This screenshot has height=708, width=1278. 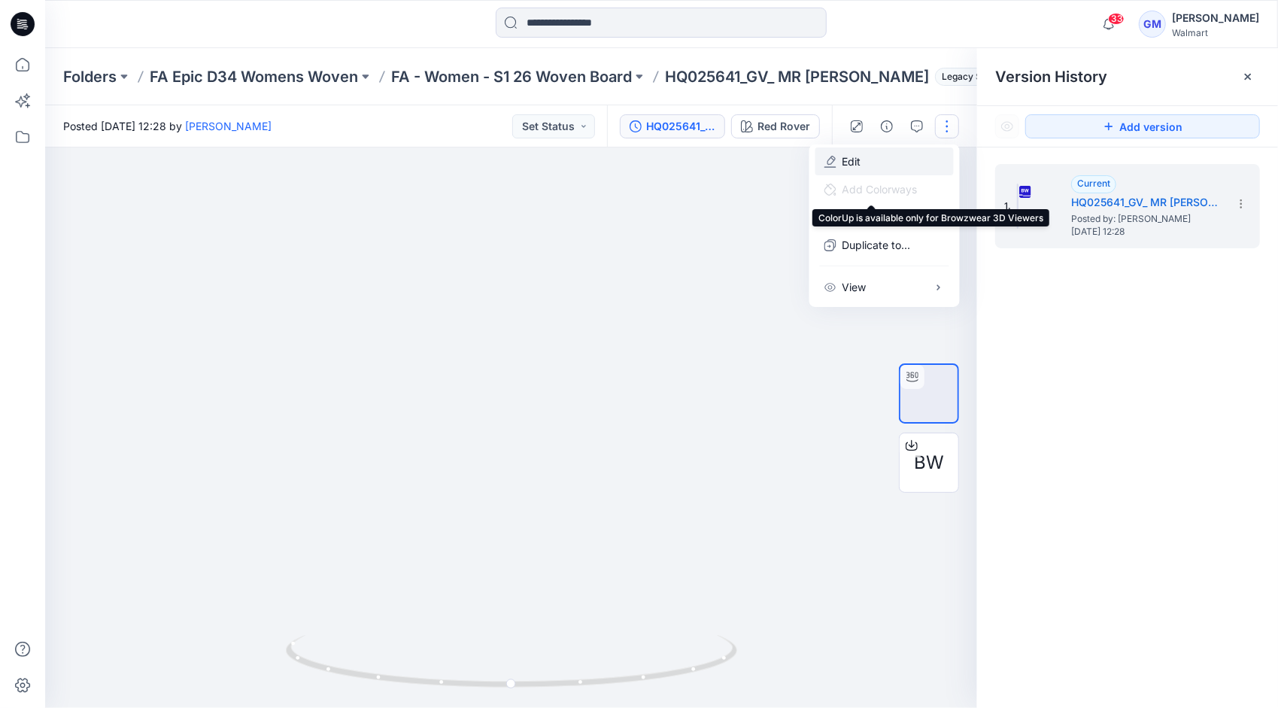 What do you see at coordinates (852, 161) in the screenshot?
I see `p: Edit` at bounding box center [852, 161].